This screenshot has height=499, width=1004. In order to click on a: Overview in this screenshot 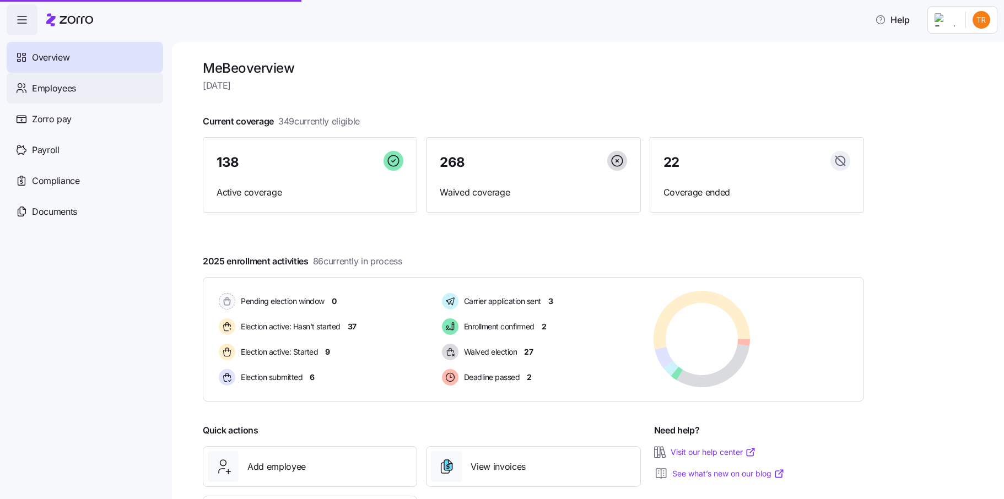, I will do `click(85, 57)`.